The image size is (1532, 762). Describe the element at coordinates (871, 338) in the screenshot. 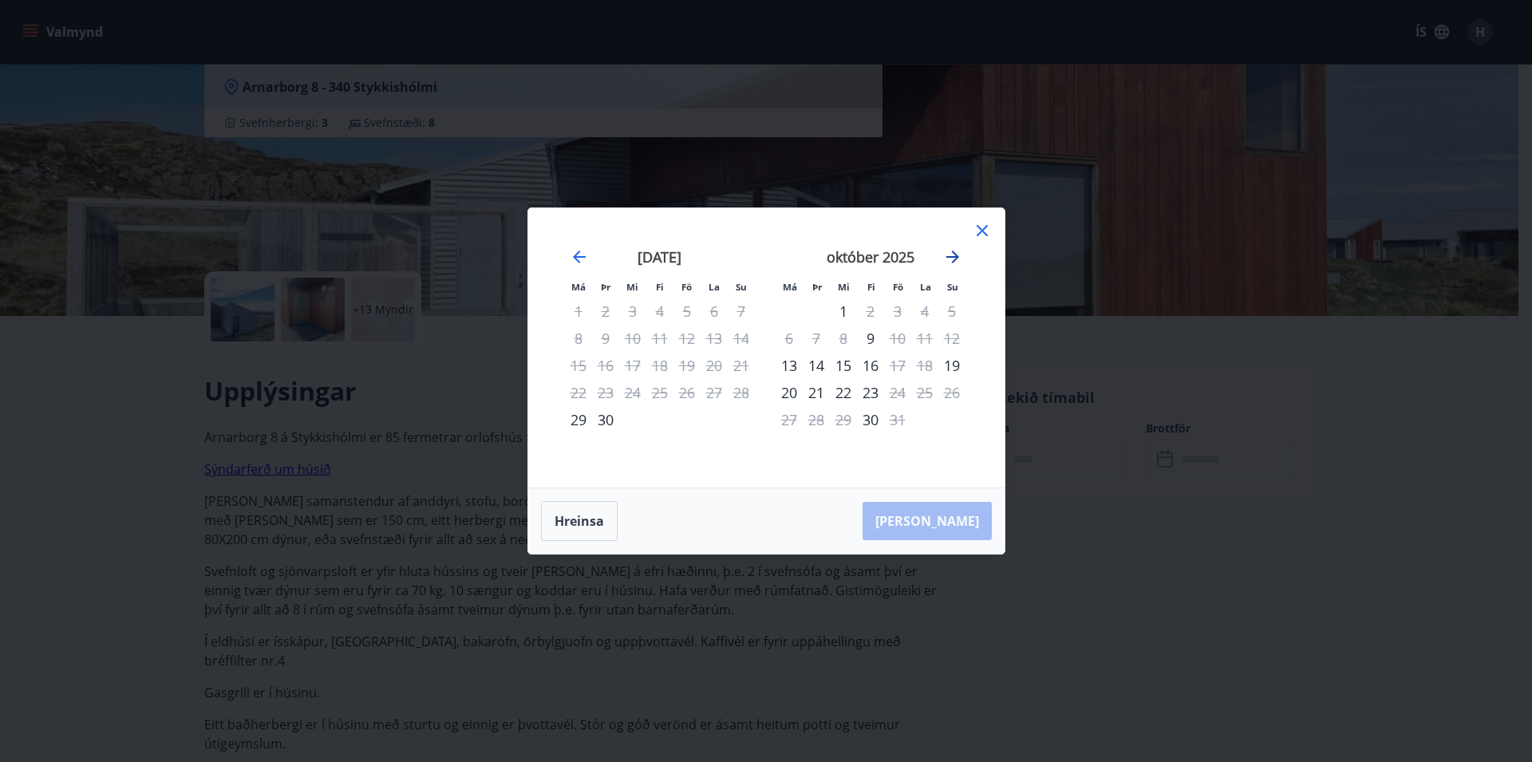

I see `td: Choose fimmtudagur, 9. október 2025 as your check-in date. It’s available.` at that location.